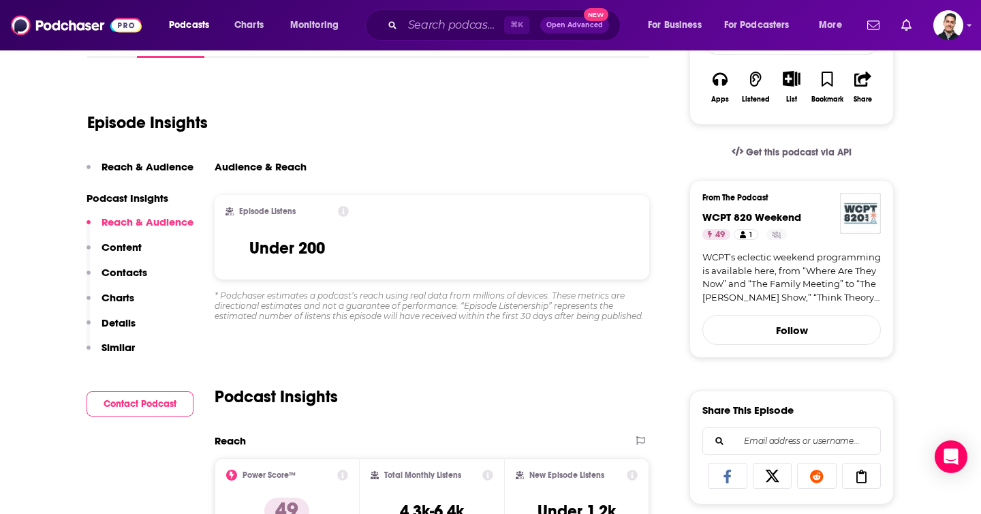  I want to click on span: 49, so click(720, 235).